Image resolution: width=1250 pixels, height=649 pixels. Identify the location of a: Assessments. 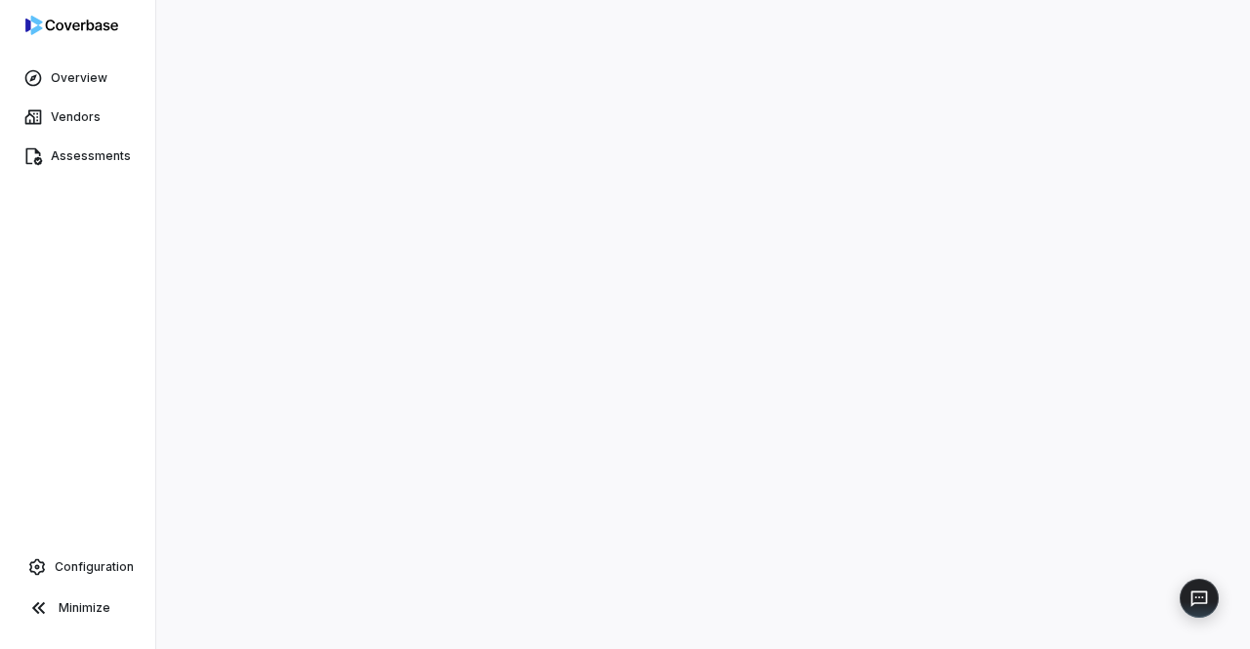
(77, 156).